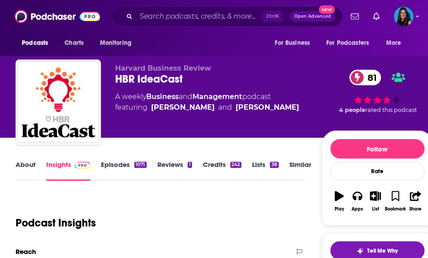 The image size is (428, 258). What do you see at coordinates (227, 16) in the screenshot?
I see `div: Search podcasts, credits, & more...` at bounding box center [227, 16].